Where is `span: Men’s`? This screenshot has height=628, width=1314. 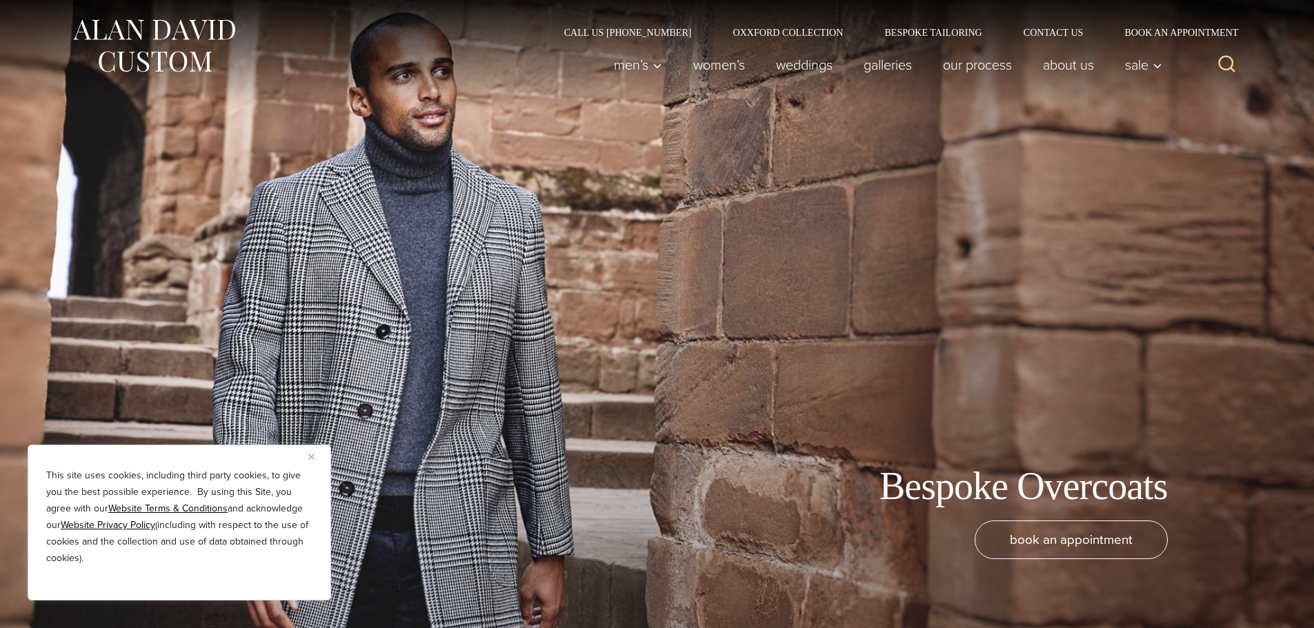
span: Men’s is located at coordinates (638, 65).